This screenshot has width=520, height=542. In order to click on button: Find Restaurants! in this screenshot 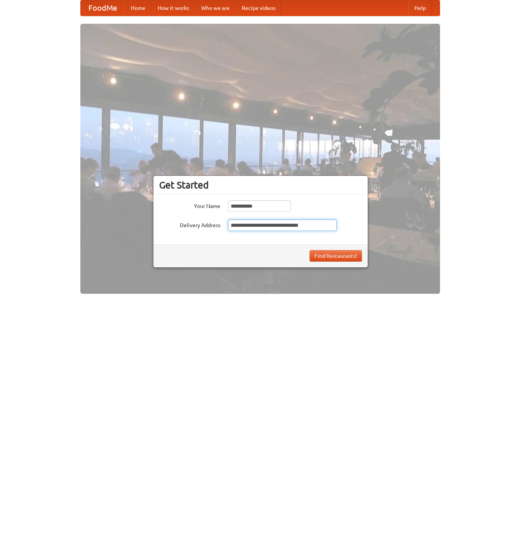, I will do `click(336, 256)`.